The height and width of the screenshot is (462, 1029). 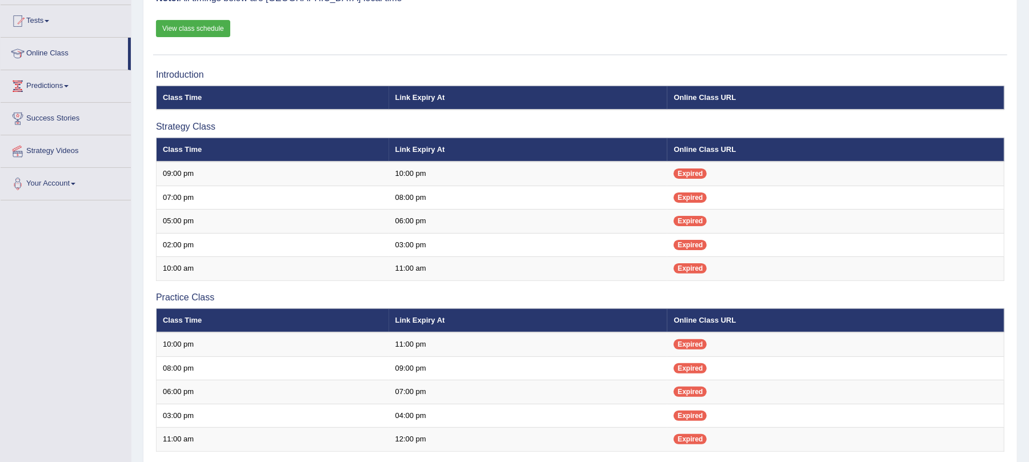 What do you see at coordinates (528, 344) in the screenshot?
I see `td: 11:00 pm` at bounding box center [528, 344].